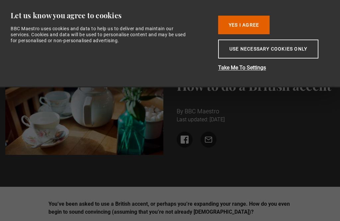  I want to click on button: Yes I Agree, so click(243, 25).